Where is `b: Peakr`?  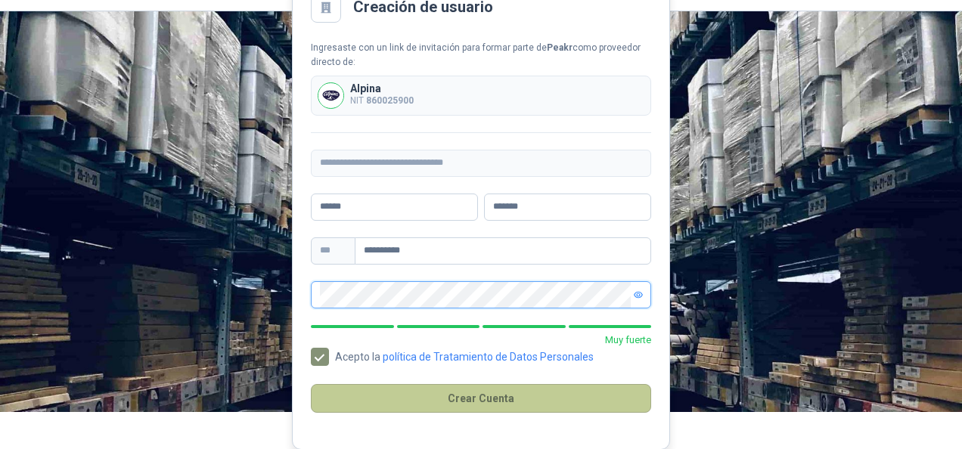
b: Peakr is located at coordinates (560, 48).